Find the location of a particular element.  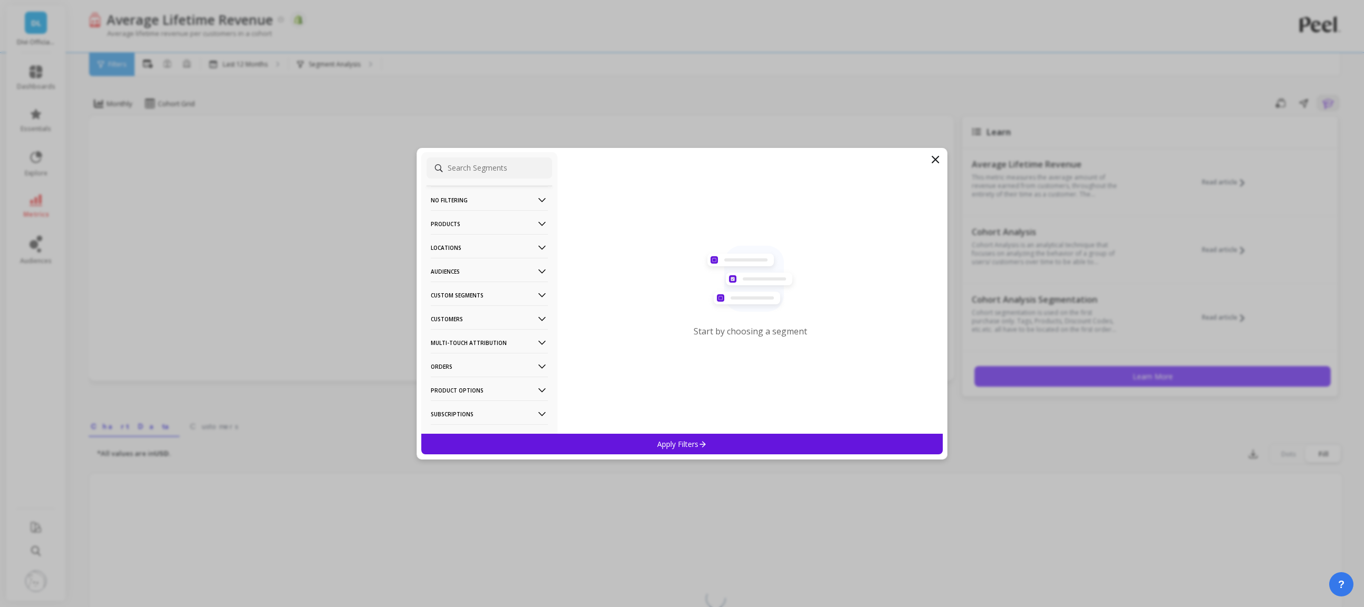

p: No filtering is located at coordinates (489, 200).